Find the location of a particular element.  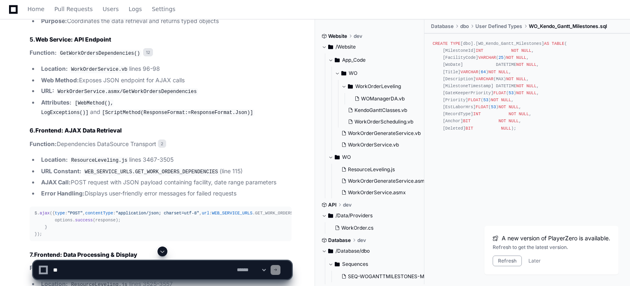

code: [WebMethod(), LogExceptions()] is located at coordinates (77, 108).